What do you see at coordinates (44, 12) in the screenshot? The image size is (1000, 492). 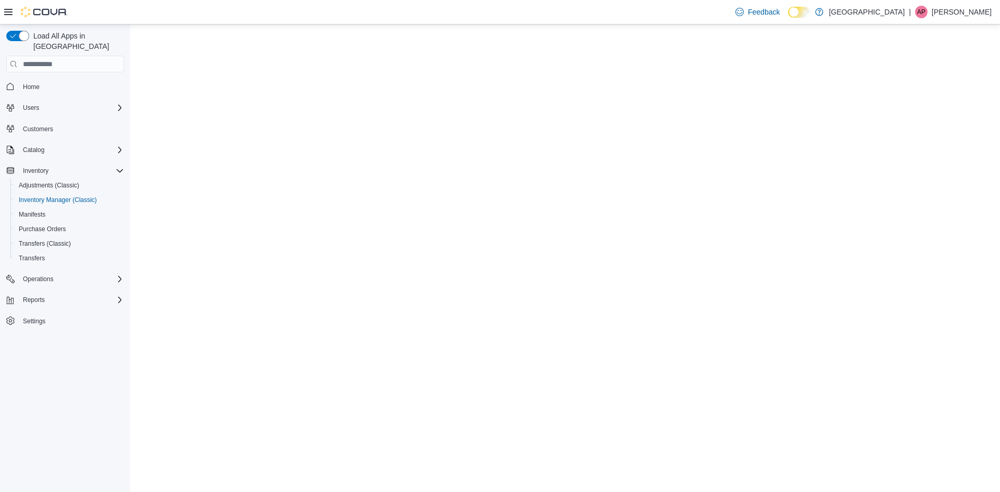 I see `img: Cova` at bounding box center [44, 12].